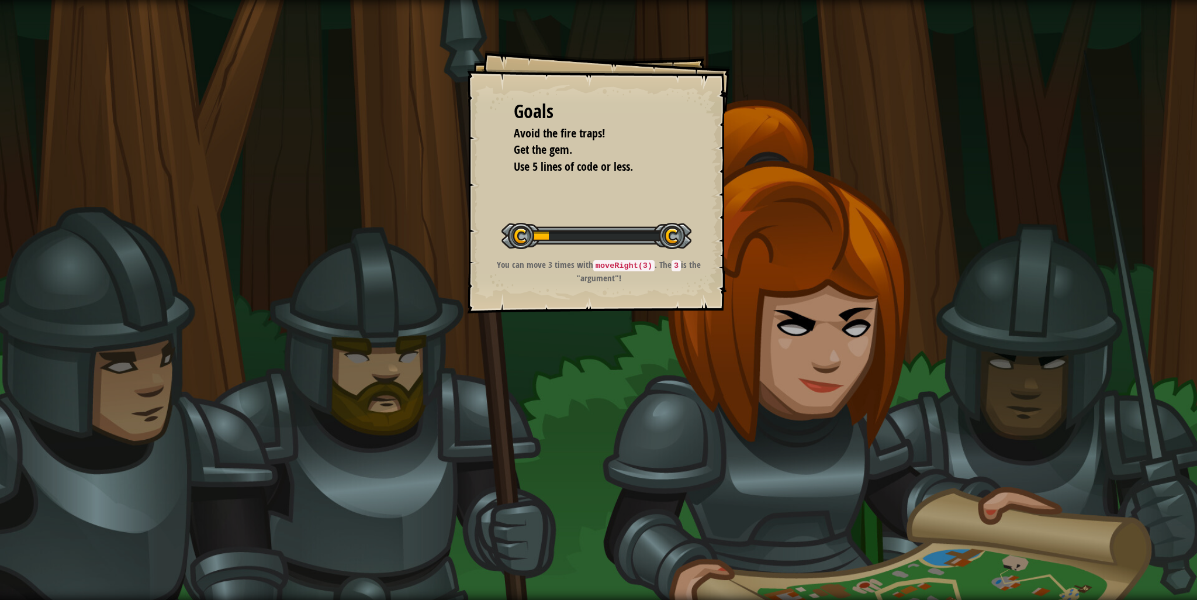 This screenshot has width=1197, height=600. What do you see at coordinates (559, 133) in the screenshot?
I see `span: Avoid the fire traps!` at bounding box center [559, 133].